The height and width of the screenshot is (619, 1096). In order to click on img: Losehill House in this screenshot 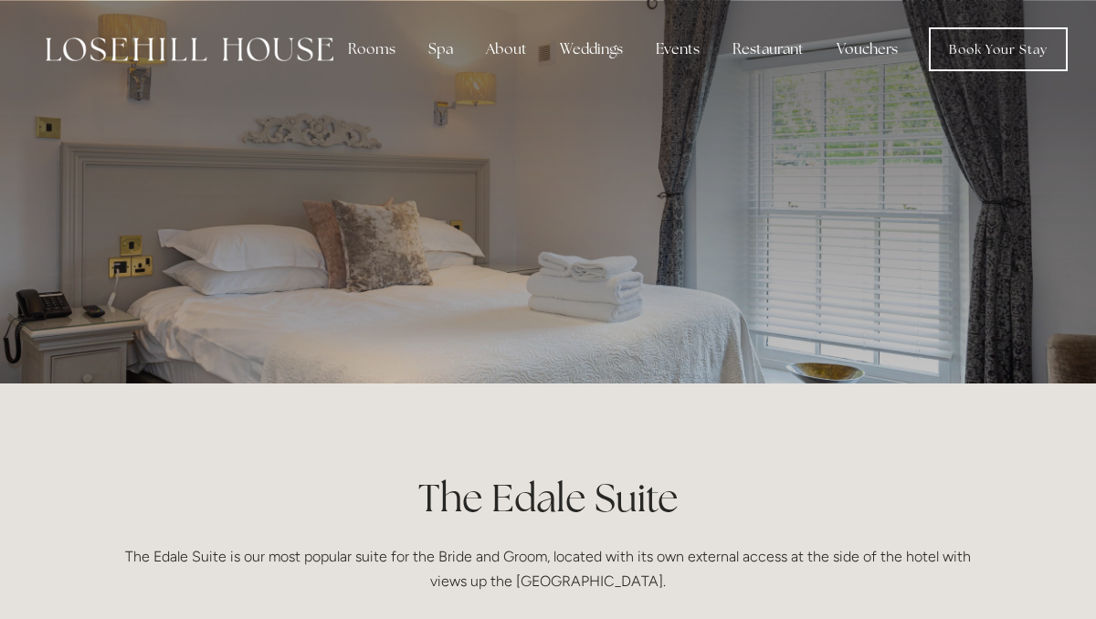, I will do `click(189, 49)`.